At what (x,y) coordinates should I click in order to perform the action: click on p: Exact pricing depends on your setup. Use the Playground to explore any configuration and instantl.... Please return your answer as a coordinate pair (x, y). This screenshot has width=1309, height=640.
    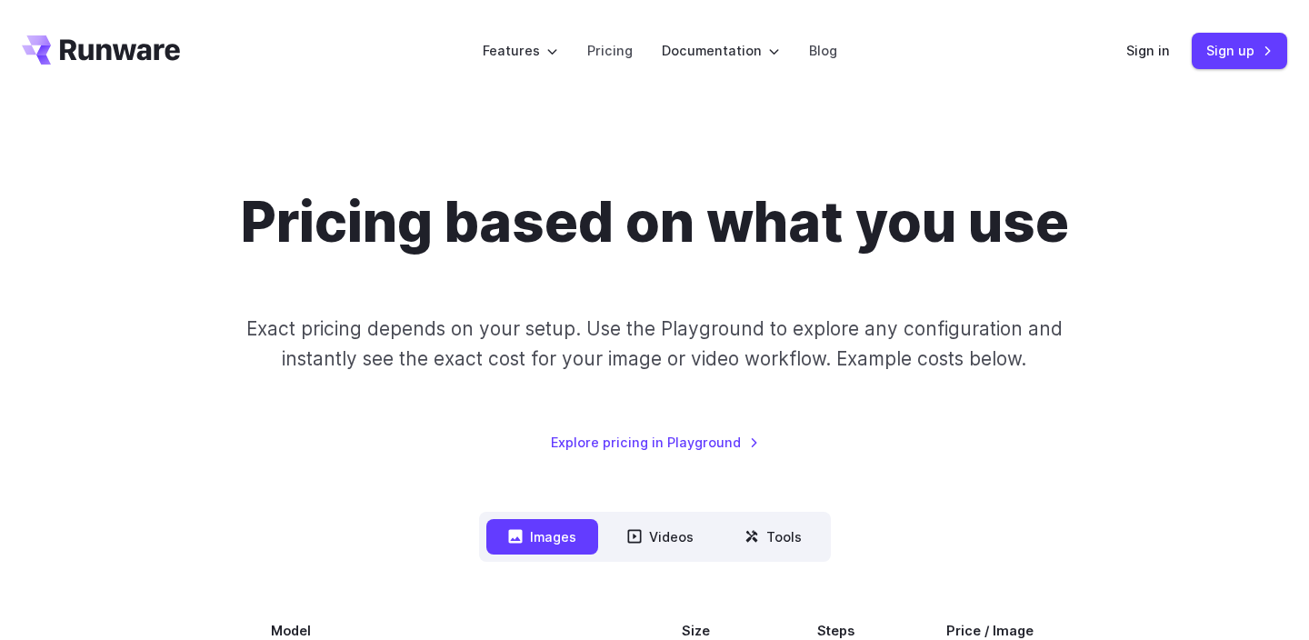
    Looking at the image, I should click on (654, 344).